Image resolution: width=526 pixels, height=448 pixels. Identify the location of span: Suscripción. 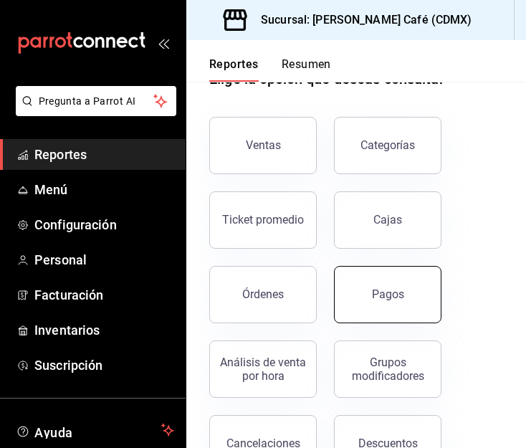
(104, 365).